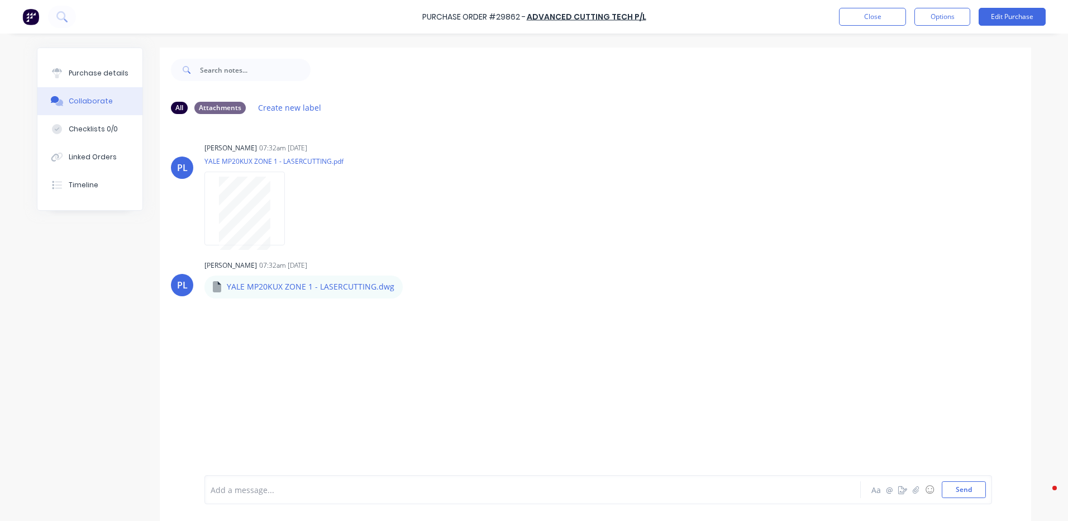 This screenshot has width=1068, height=521. I want to click on button: Checklists 0/0, so click(90, 129).